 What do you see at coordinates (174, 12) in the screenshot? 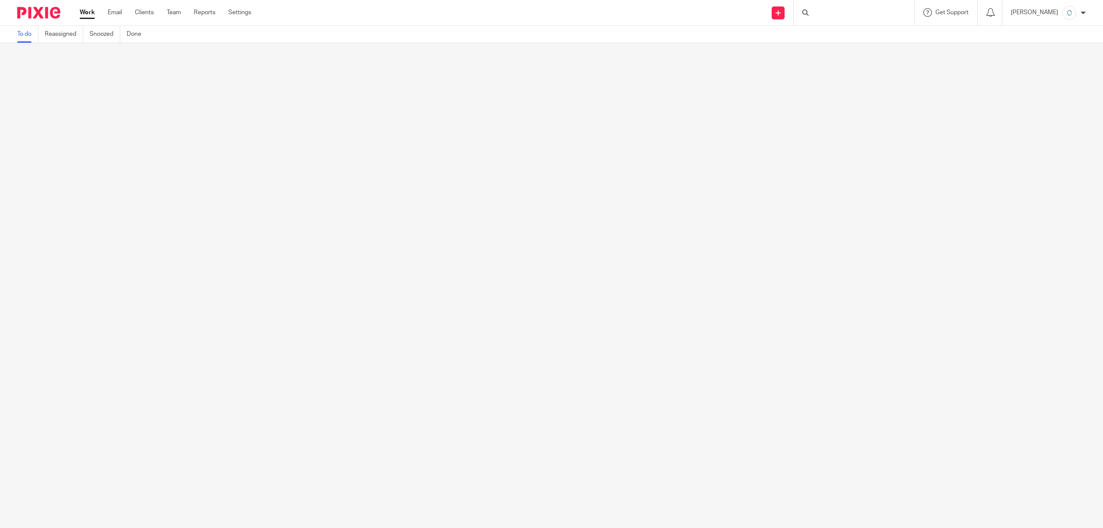
I see `a: Team` at bounding box center [174, 12].